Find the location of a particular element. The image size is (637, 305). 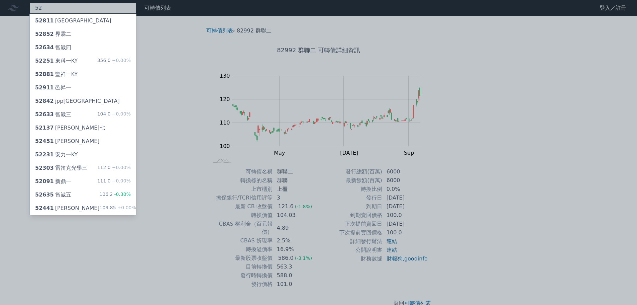

span: 52881 is located at coordinates (44, 74).